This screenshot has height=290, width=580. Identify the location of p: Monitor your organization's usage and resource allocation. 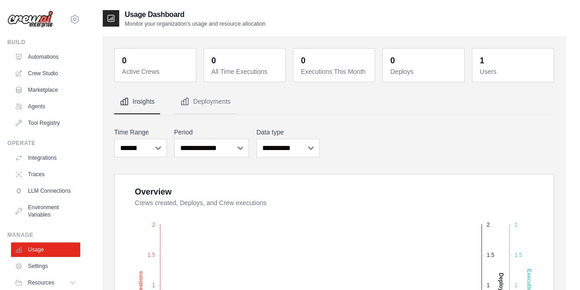
(195, 24).